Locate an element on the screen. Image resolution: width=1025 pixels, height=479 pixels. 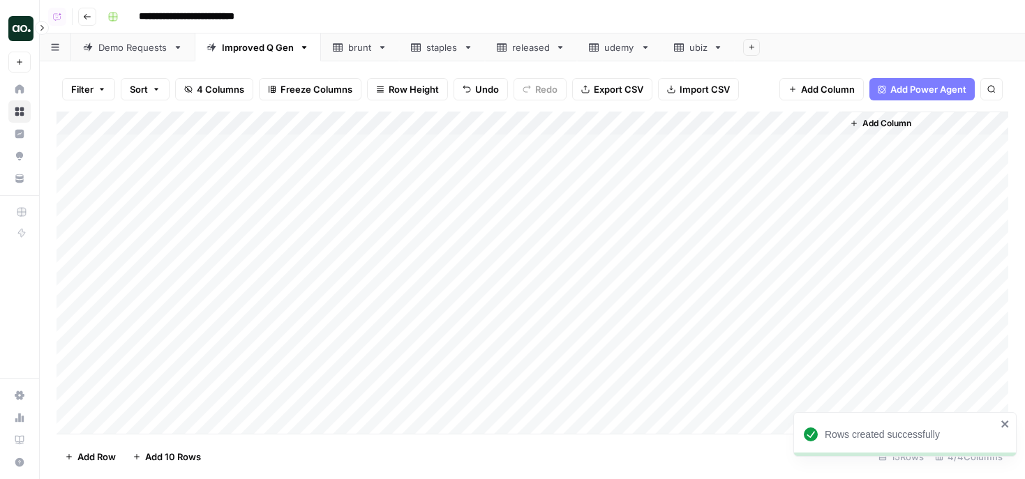
div: 15 Rows is located at coordinates (900, 457).